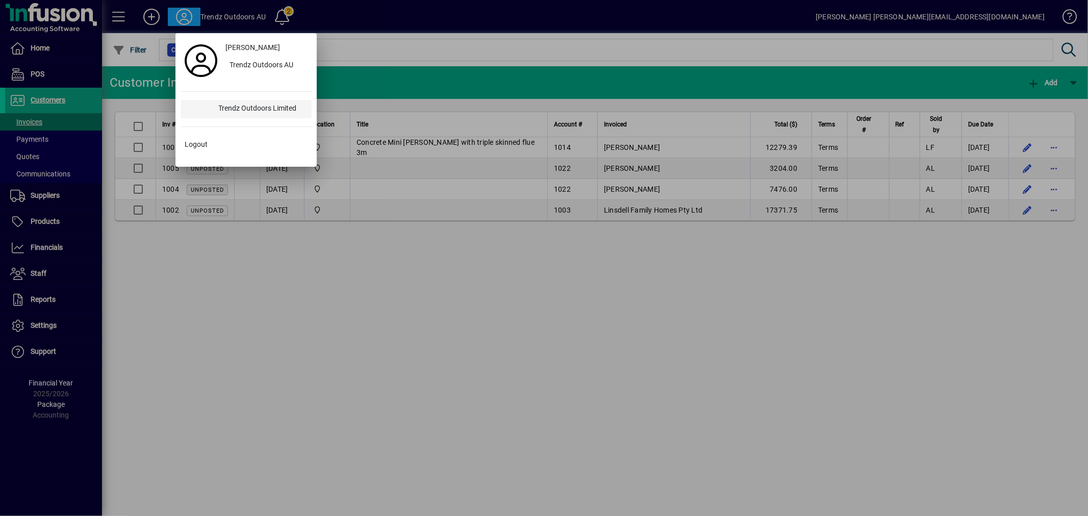  I want to click on button: Trendz Outdoors AU, so click(266, 66).